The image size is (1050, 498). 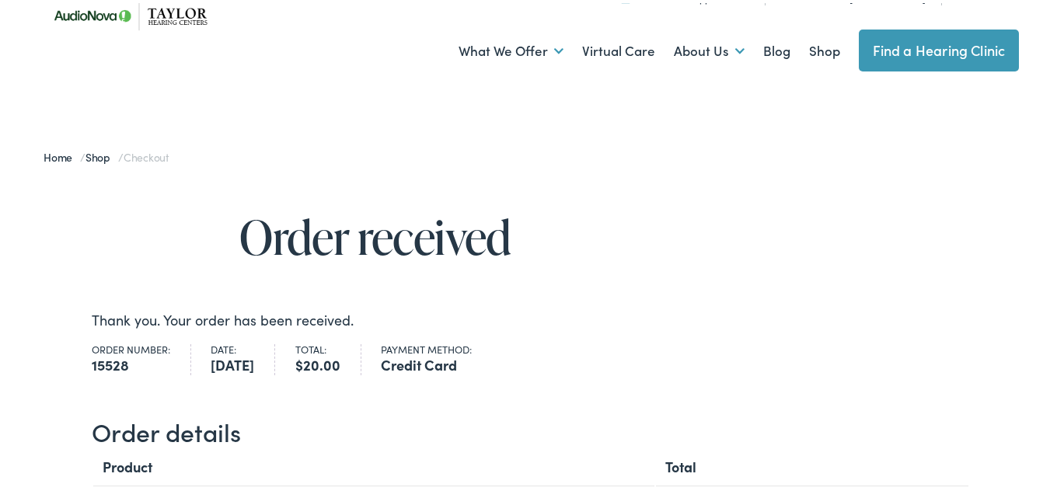 I want to click on th: Product, so click(x=374, y=463).